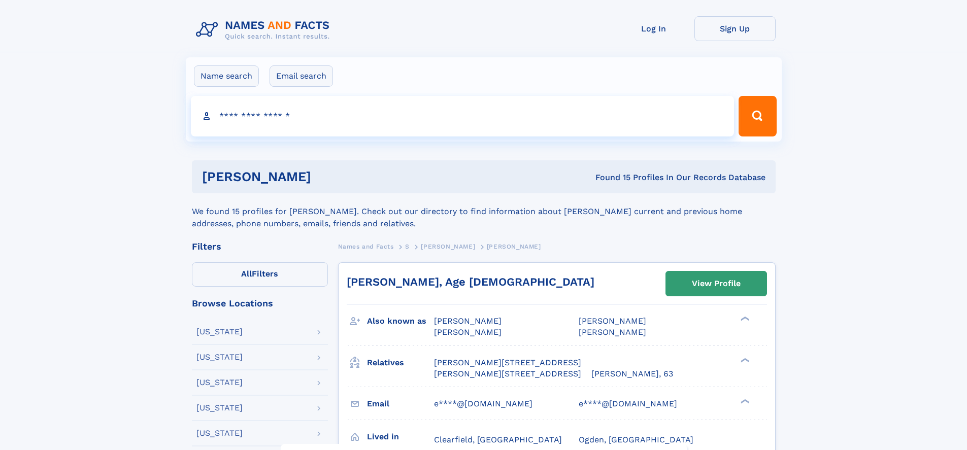  Describe the element at coordinates (301, 76) in the screenshot. I see `label: Email search` at that location.